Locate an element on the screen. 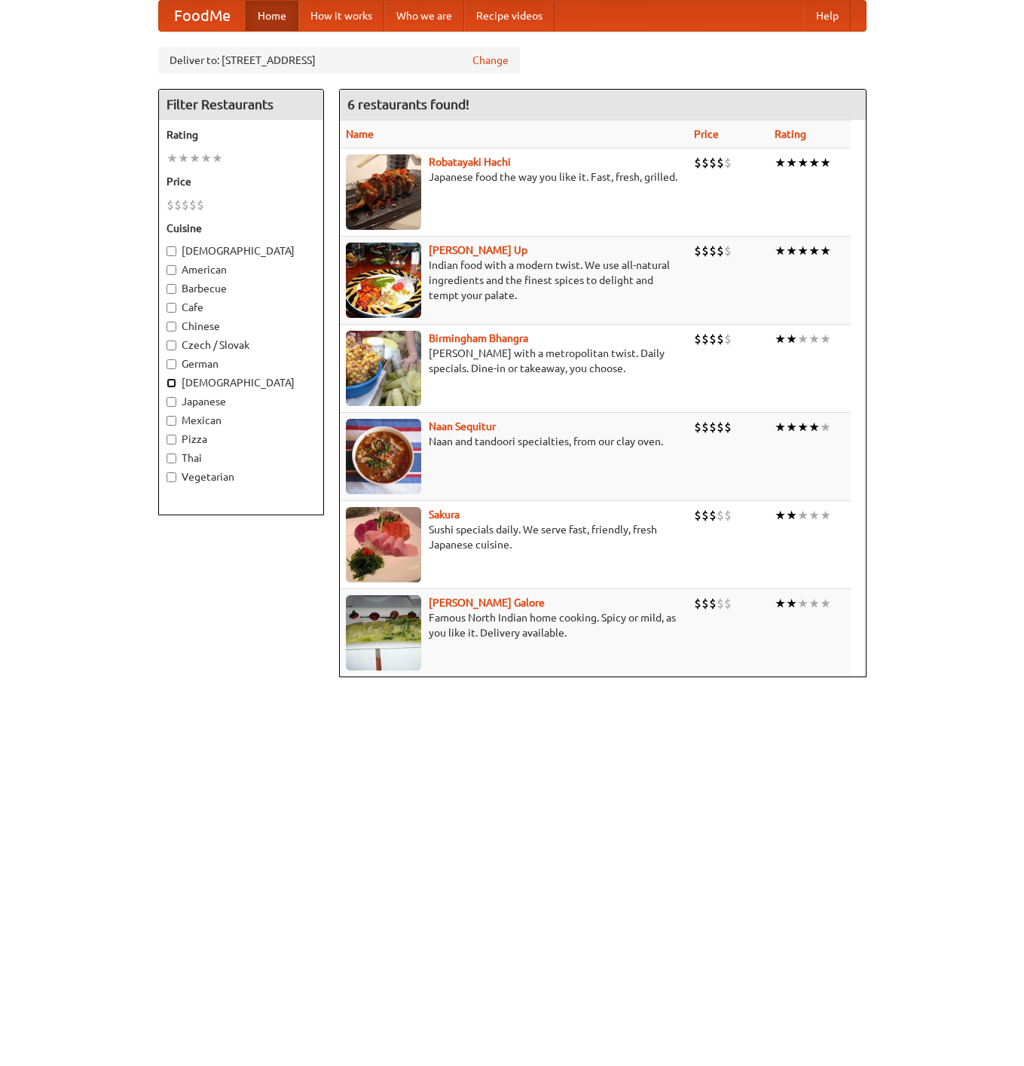 This screenshot has width=1024, height=1066. input: Thai is located at coordinates (171, 458).